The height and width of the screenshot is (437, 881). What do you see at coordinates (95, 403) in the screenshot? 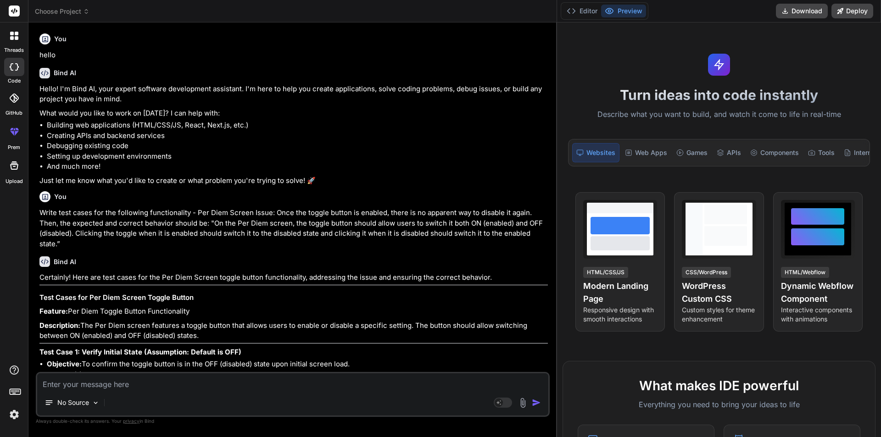
I see `img: Pick Models` at bounding box center [95, 403].